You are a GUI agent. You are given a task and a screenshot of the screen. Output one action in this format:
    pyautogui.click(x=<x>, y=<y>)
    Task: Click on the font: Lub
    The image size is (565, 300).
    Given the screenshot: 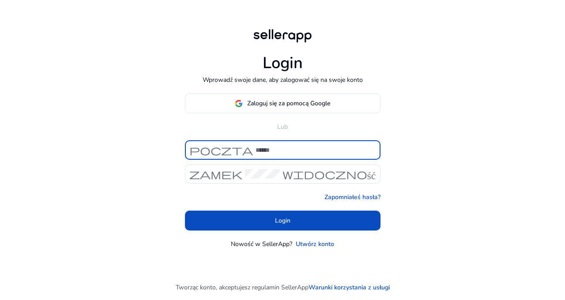 What is the action you would take?
    pyautogui.click(x=283, y=126)
    